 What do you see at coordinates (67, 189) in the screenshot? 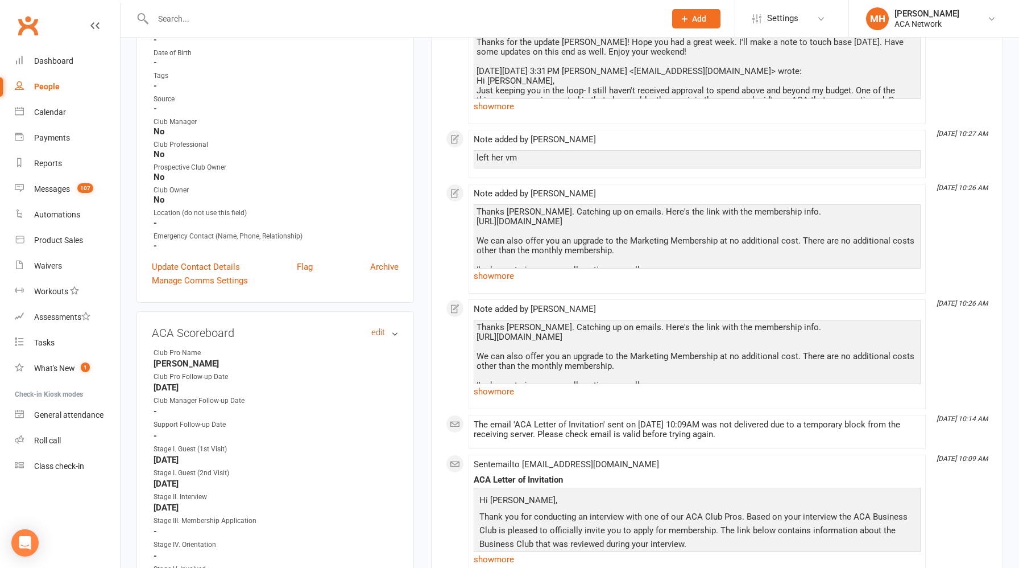
I see `a: Messages 107` at bounding box center [67, 189].